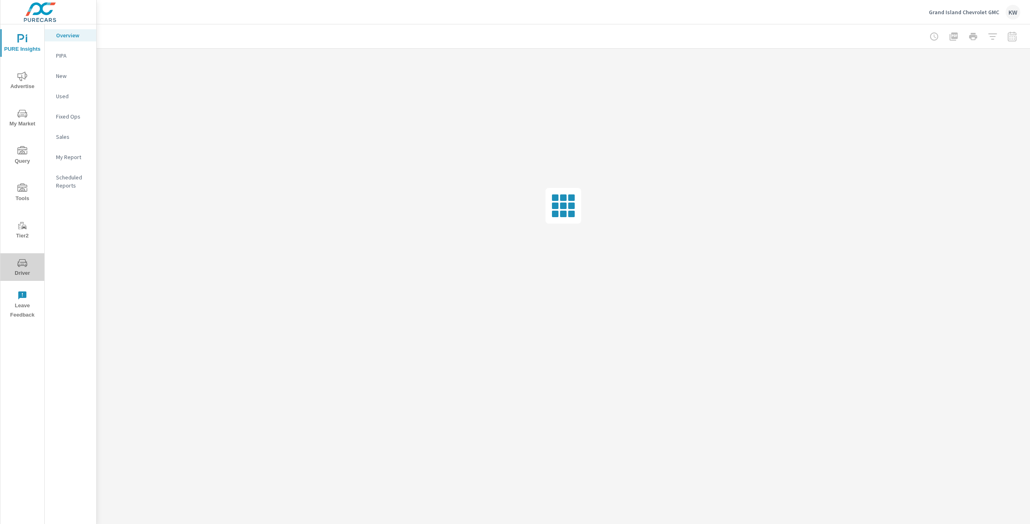 Image resolution: width=1030 pixels, height=524 pixels. I want to click on div: Sales, so click(70, 137).